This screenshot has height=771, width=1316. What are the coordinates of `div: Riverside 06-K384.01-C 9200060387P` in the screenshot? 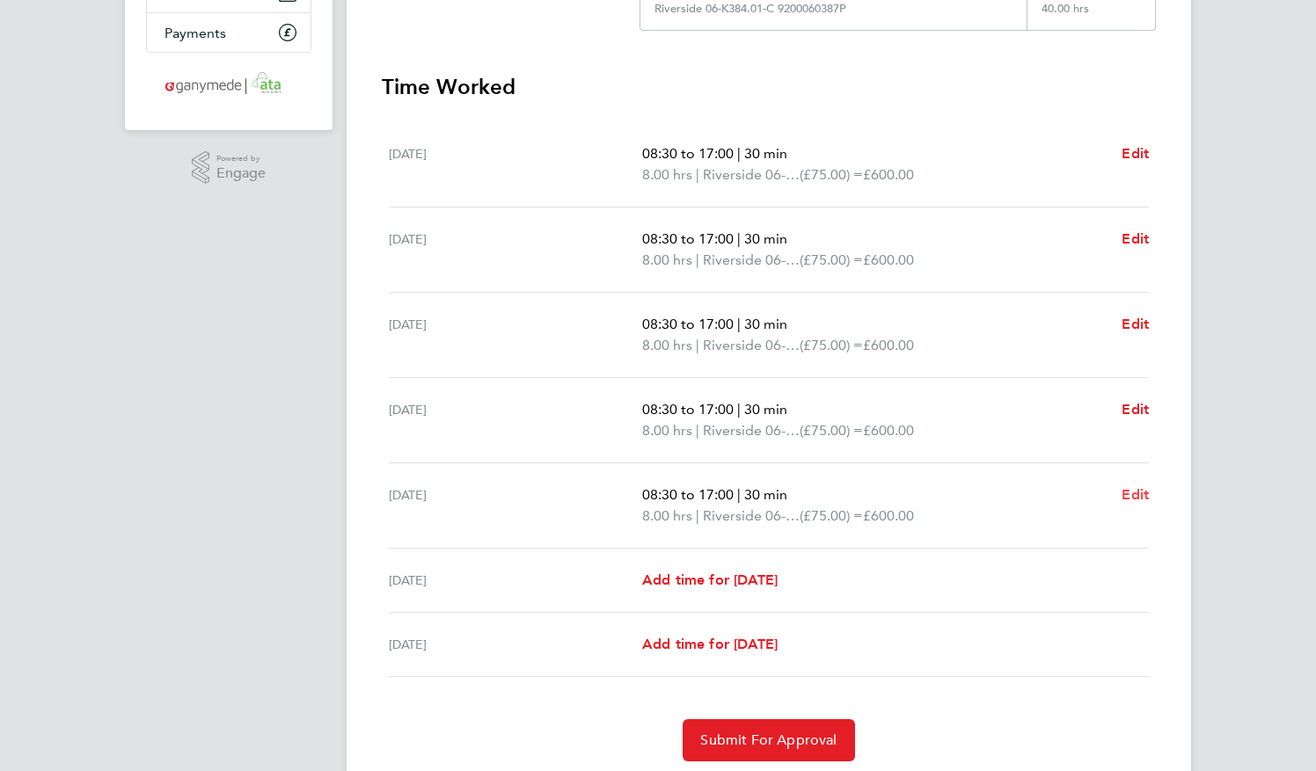 It's located at (750, 9).